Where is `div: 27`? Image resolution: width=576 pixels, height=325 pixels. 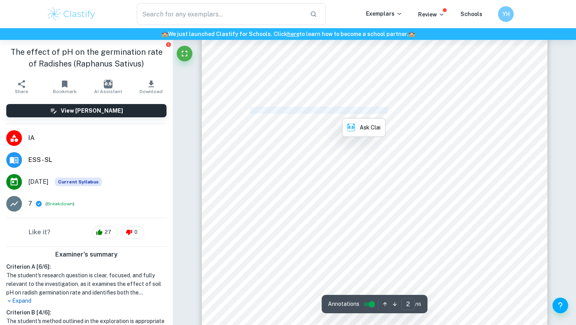
div: 27 is located at coordinates (105, 233).